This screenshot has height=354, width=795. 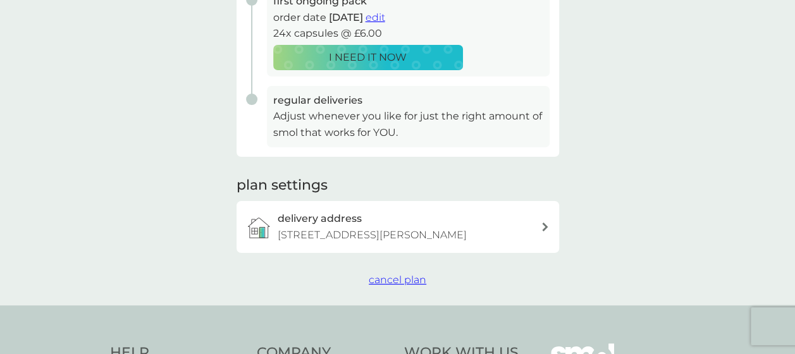 I want to click on button: edit, so click(x=375, y=18).